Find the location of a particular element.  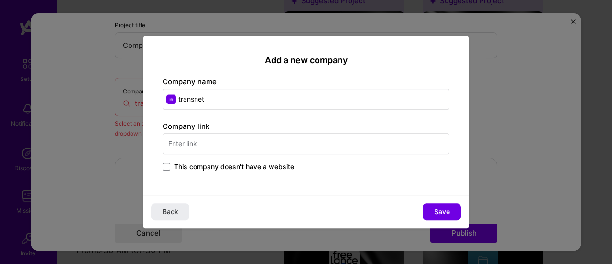

label: Company name is located at coordinates (189, 81).